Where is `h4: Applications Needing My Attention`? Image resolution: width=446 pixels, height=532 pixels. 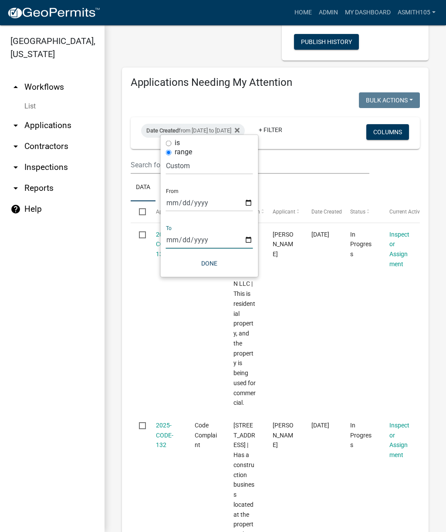 h4: Applications Needing My Attention is located at coordinates (275, 82).